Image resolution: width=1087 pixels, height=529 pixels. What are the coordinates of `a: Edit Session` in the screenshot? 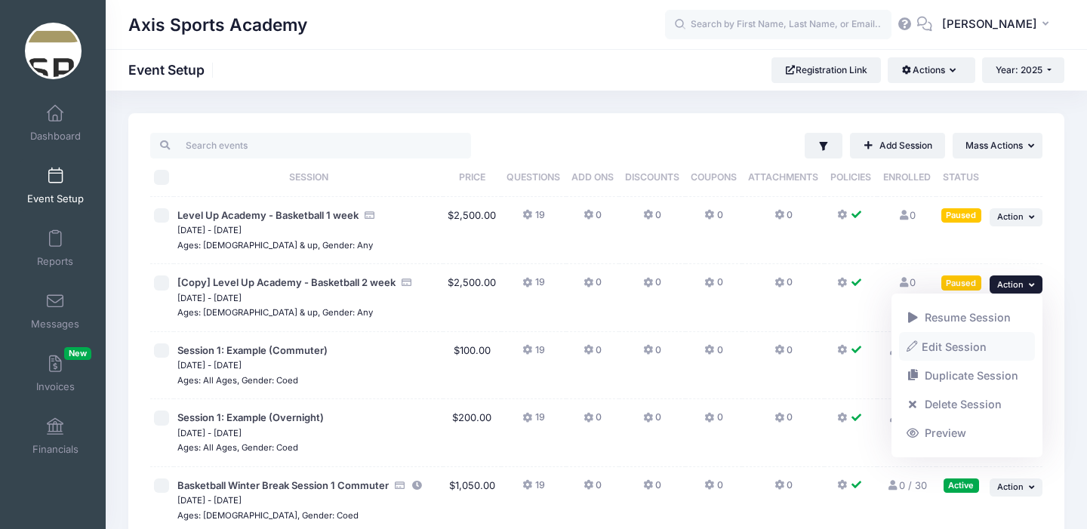 It's located at (967, 347).